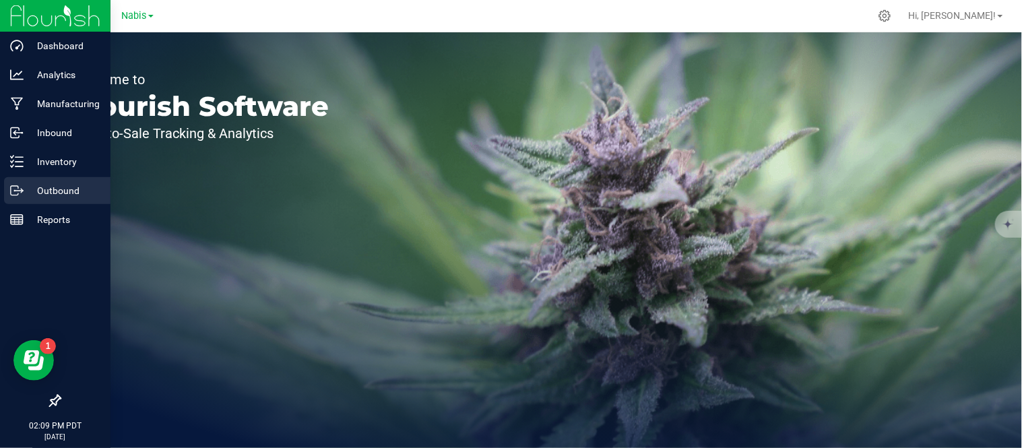 The image size is (1022, 448). I want to click on p: Outbound, so click(64, 191).